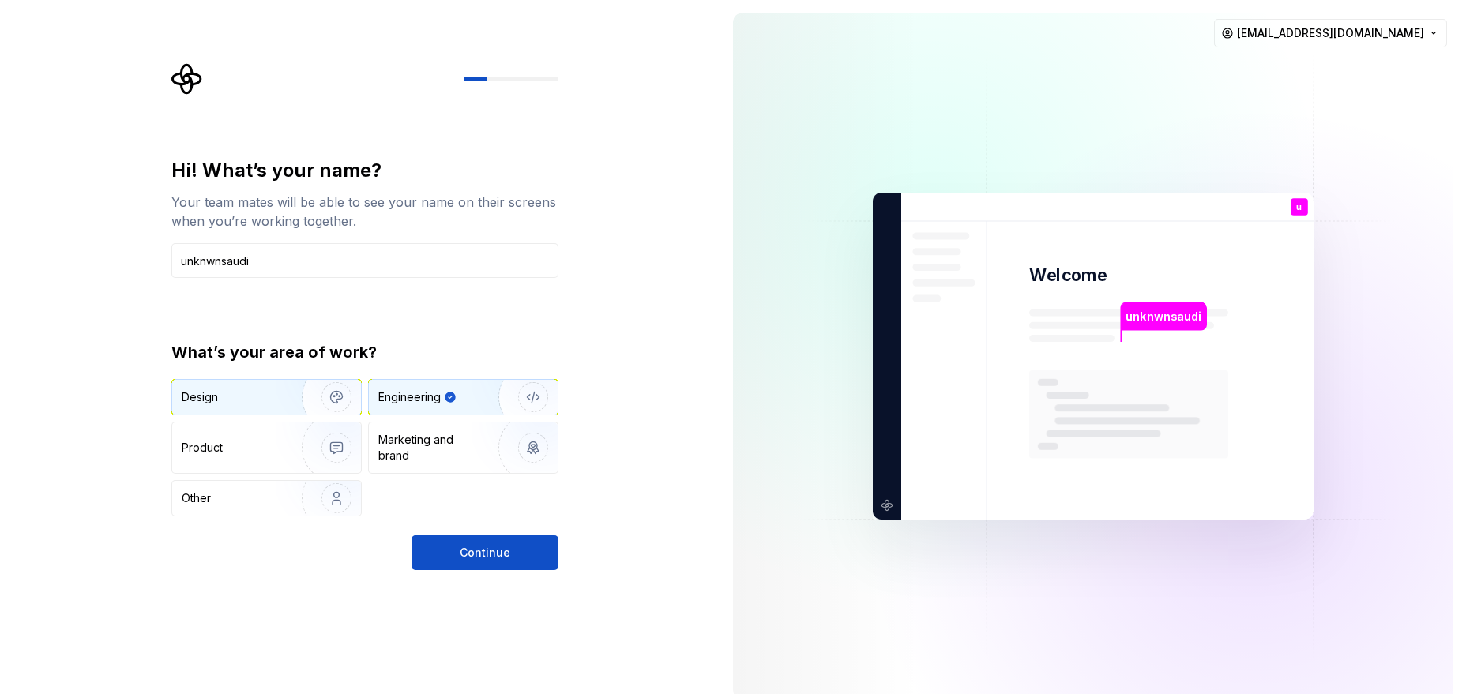  I want to click on div: Hi! What’s your name?, so click(365, 171).